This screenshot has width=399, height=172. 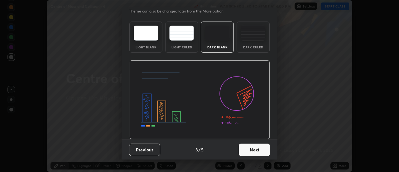 I want to click on div: Dark Blank, so click(x=217, y=47).